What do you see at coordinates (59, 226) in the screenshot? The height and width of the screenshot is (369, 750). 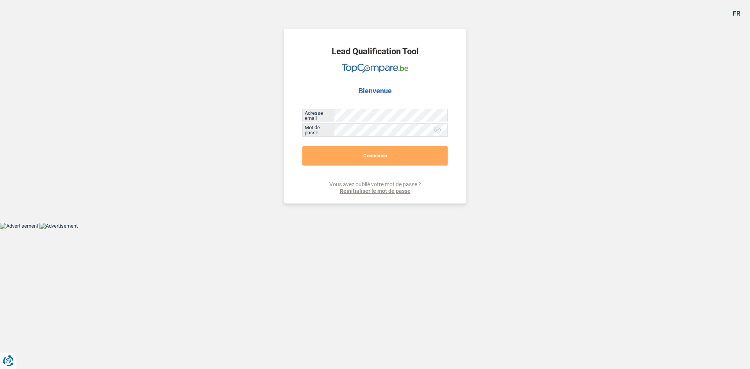 I see `img: Advertisement` at bounding box center [59, 226].